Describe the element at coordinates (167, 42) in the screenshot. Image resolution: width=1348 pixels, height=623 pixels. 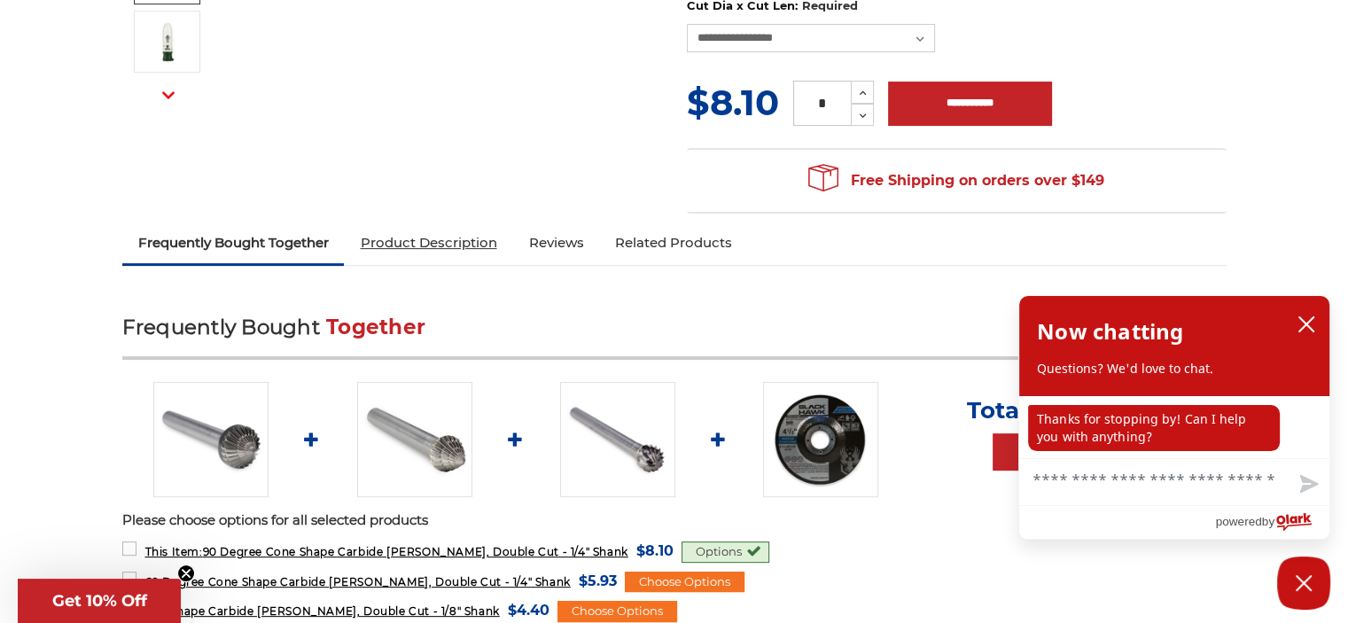
I see `img: 1/4" 90 degree cone double cut carbide bur` at that location.